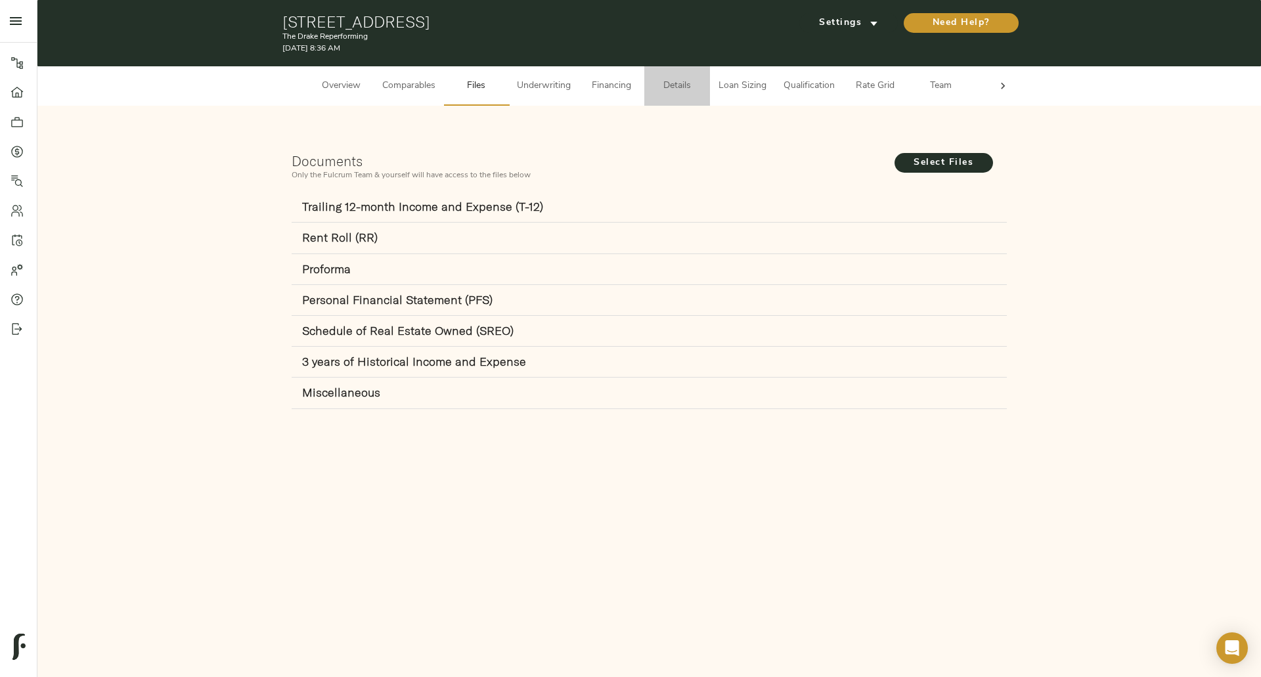 This screenshot has width=1261, height=677. I want to click on span: Files, so click(476, 86).